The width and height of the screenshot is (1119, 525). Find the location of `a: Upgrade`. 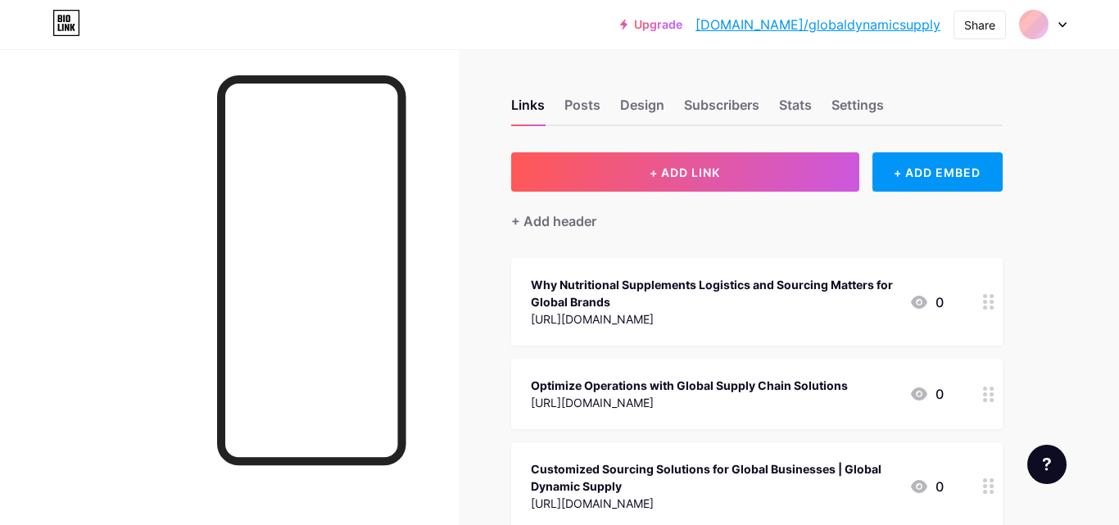

a: Upgrade is located at coordinates (651, 25).